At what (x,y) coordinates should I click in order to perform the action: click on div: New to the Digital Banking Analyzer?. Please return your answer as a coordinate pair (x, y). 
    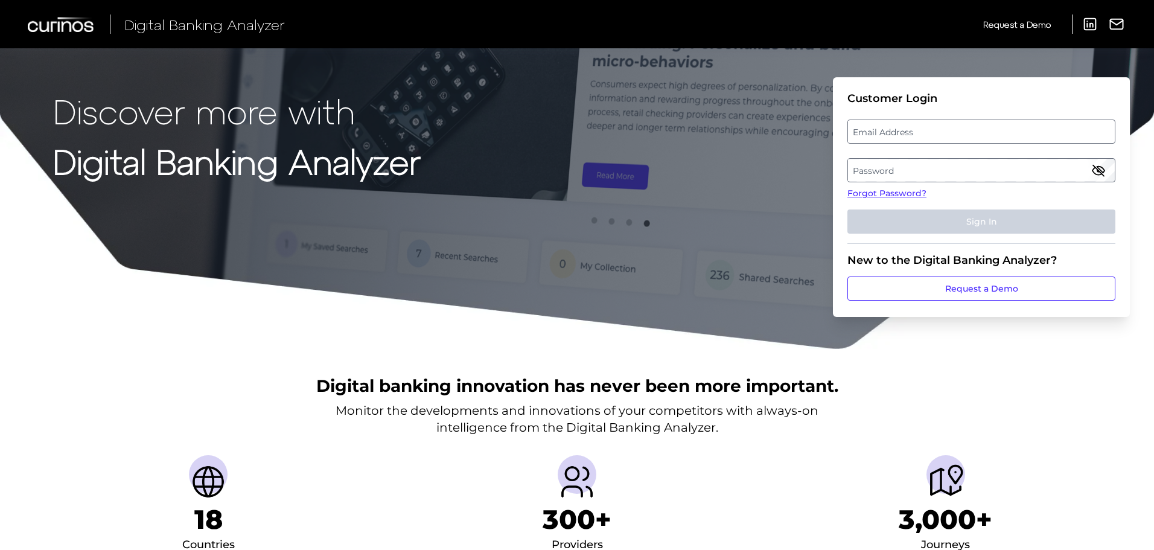
    Looking at the image, I should click on (981, 260).